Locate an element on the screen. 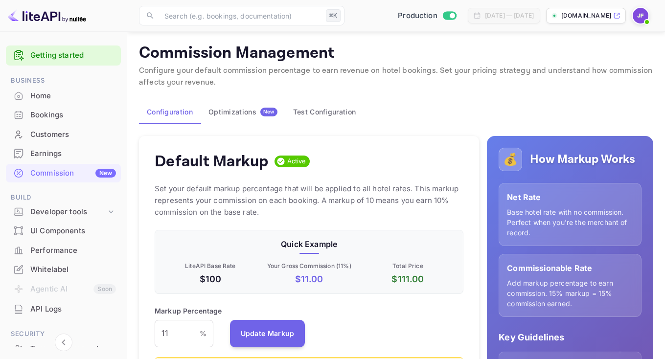 The image size is (665, 359). h4: Default Markup is located at coordinates (211, 162).